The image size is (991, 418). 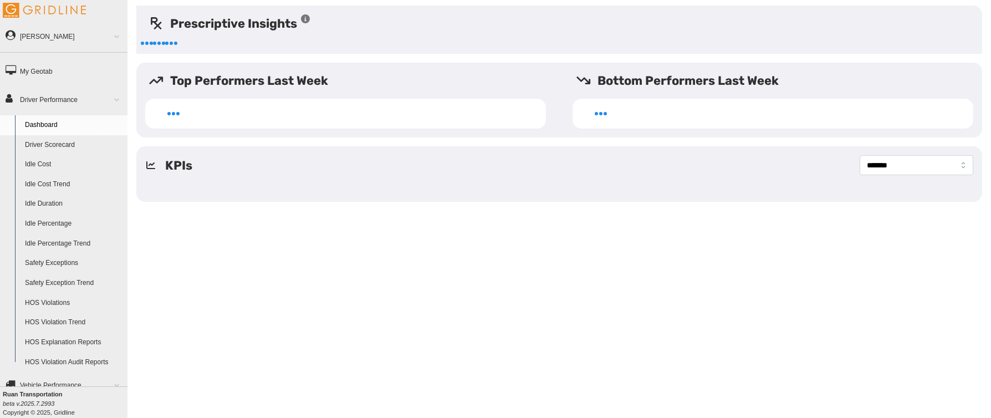 I want to click on a: Idle Cost Trend, so click(x=74, y=185).